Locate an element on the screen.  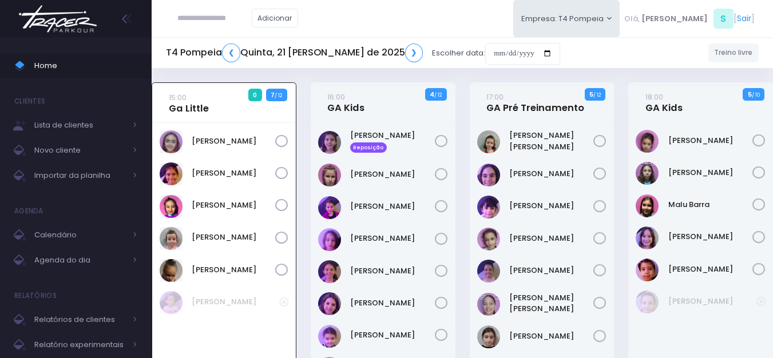
a: Sair is located at coordinates (744, 18).